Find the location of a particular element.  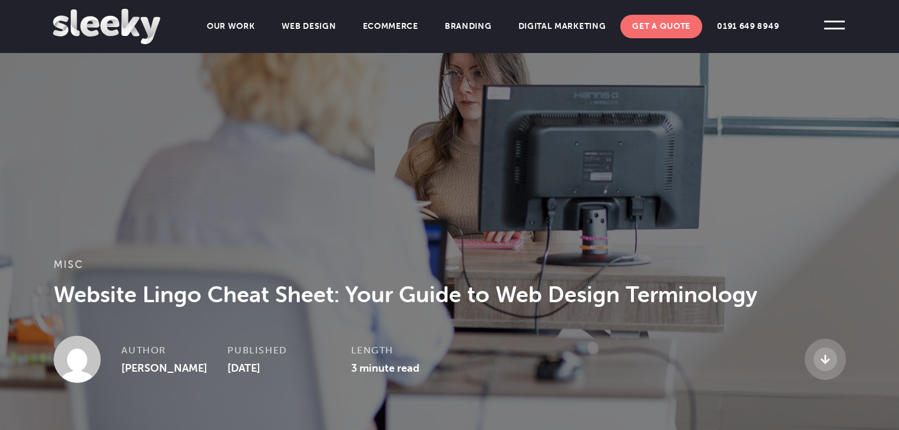

img: Amy Woods avatar is located at coordinates (77, 359).